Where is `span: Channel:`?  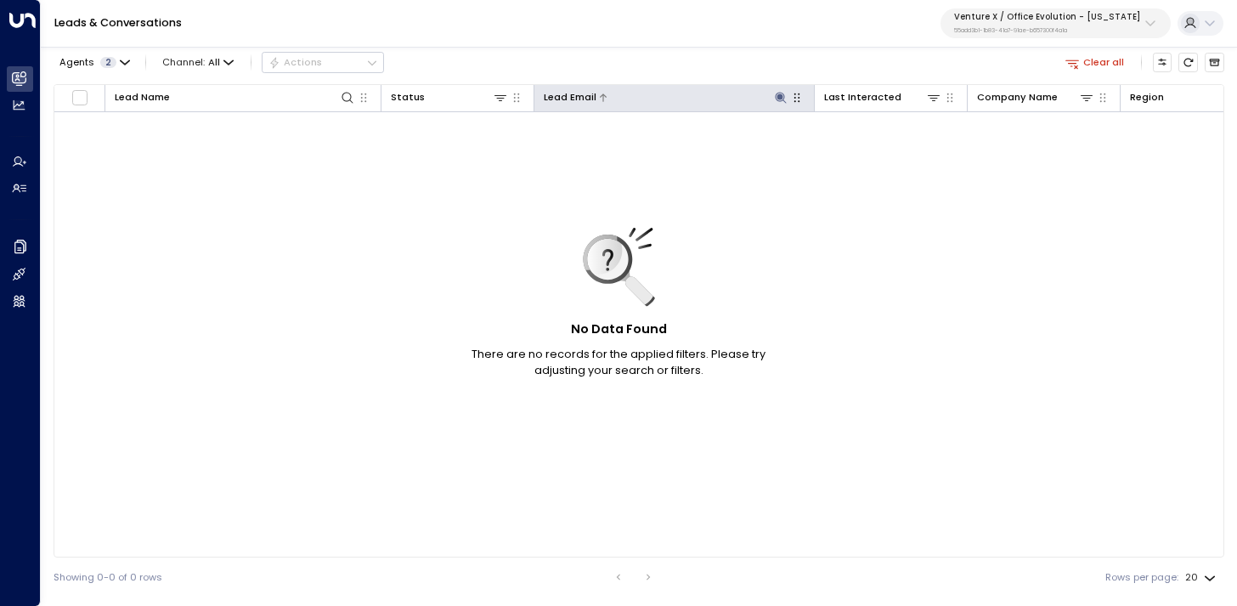 span: Channel: is located at coordinates (198, 62).